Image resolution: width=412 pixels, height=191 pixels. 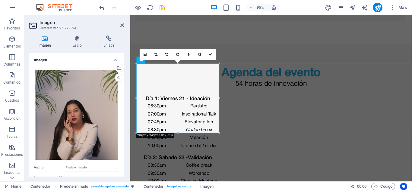 I want to click on h4: Enlace, so click(x=109, y=42).